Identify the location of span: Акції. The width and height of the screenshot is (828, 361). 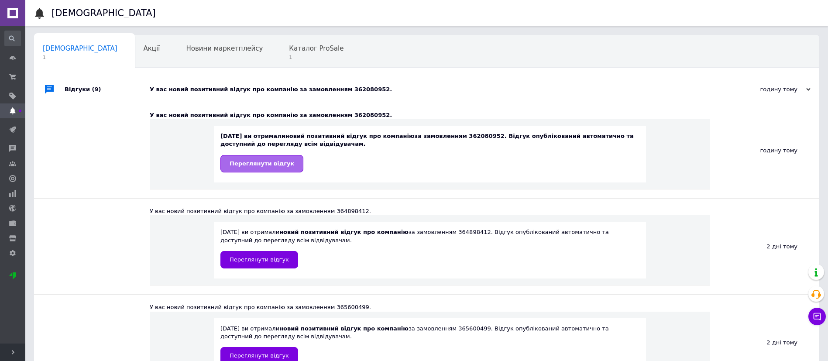
(152, 48).